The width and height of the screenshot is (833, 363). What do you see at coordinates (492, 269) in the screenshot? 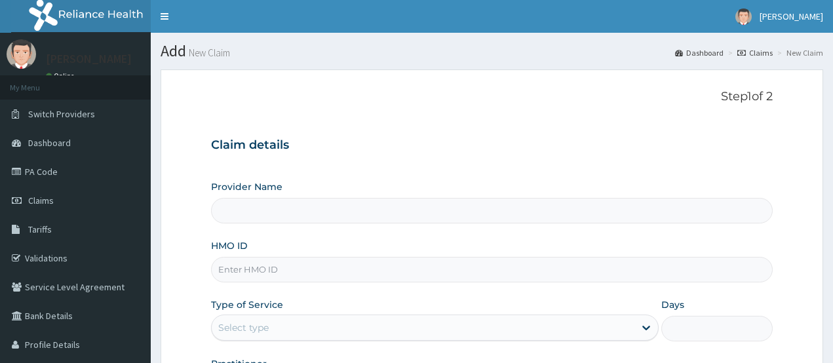
I see `input: Enter HMO ID` at bounding box center [492, 269].